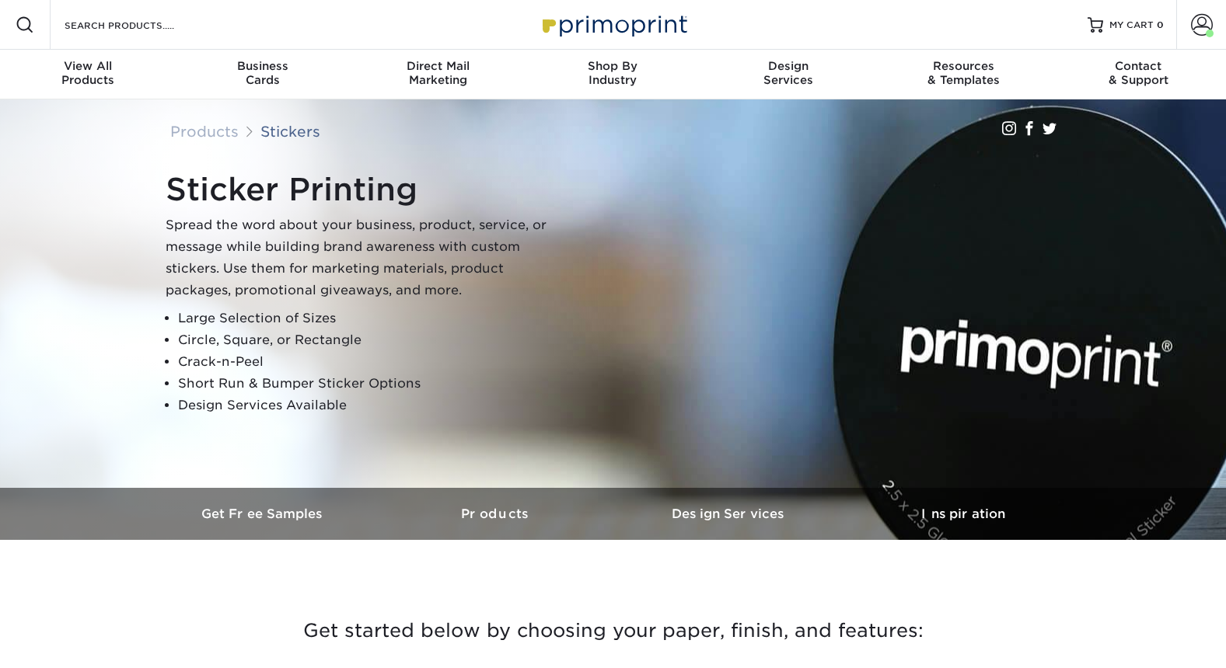  Describe the element at coordinates (613, 631) in the screenshot. I see `h3: Get started below by choosing your paper, finish, and features:` at that location.